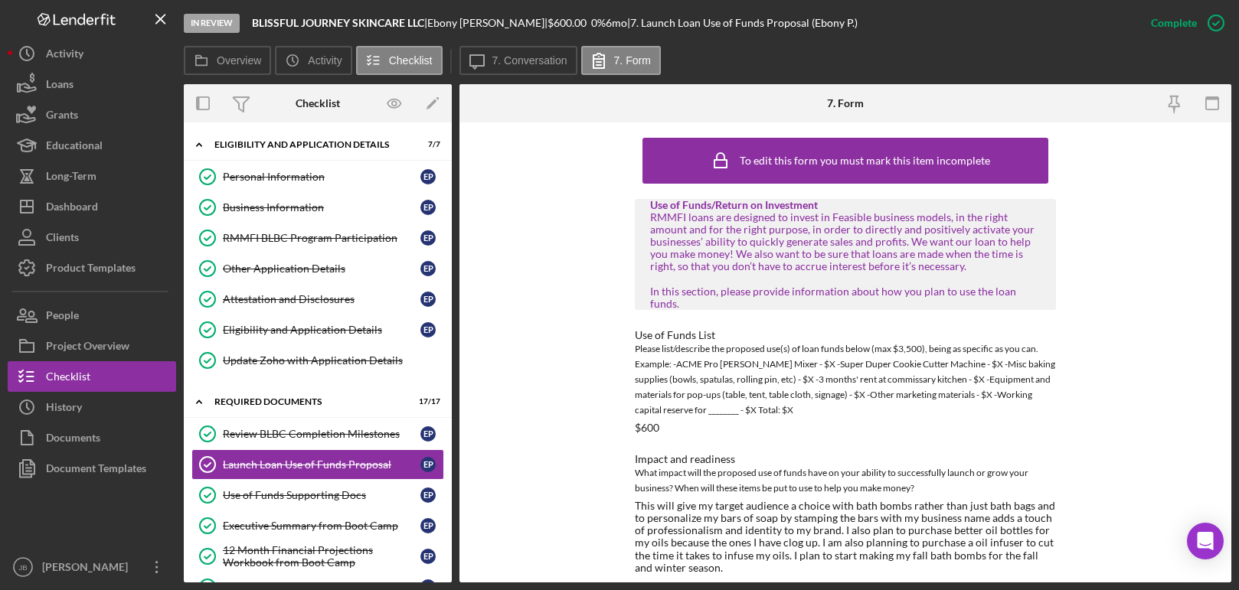 The width and height of the screenshot is (1239, 590). What do you see at coordinates (647, 428) in the screenshot?
I see `div: $600` at bounding box center [647, 428].